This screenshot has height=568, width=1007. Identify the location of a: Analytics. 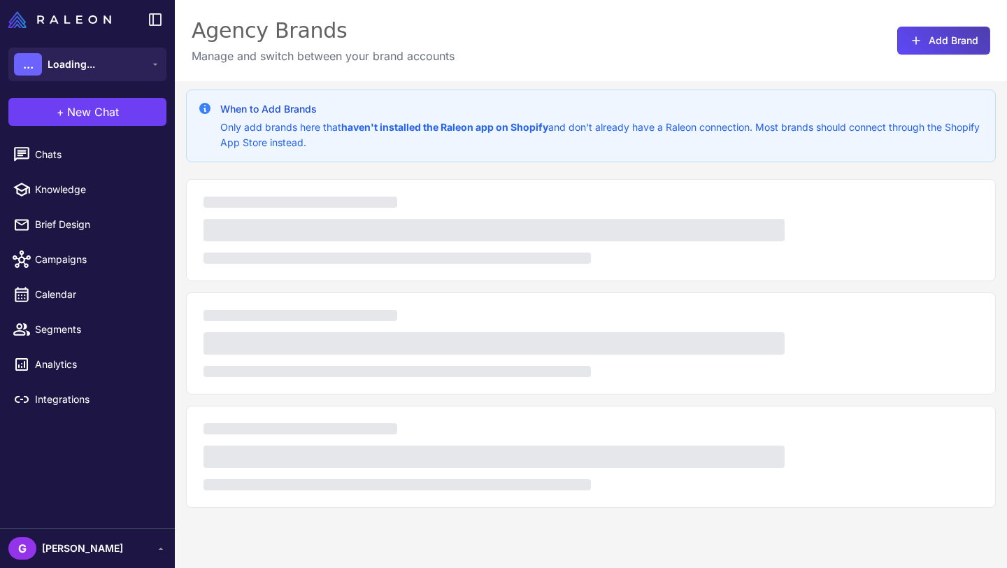
(87, 364).